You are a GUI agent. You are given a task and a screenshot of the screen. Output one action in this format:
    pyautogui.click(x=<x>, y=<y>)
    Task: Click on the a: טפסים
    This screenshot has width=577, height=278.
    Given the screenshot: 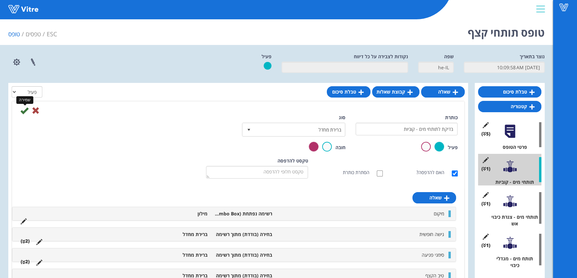 What is the action you would take?
    pyautogui.click(x=33, y=34)
    